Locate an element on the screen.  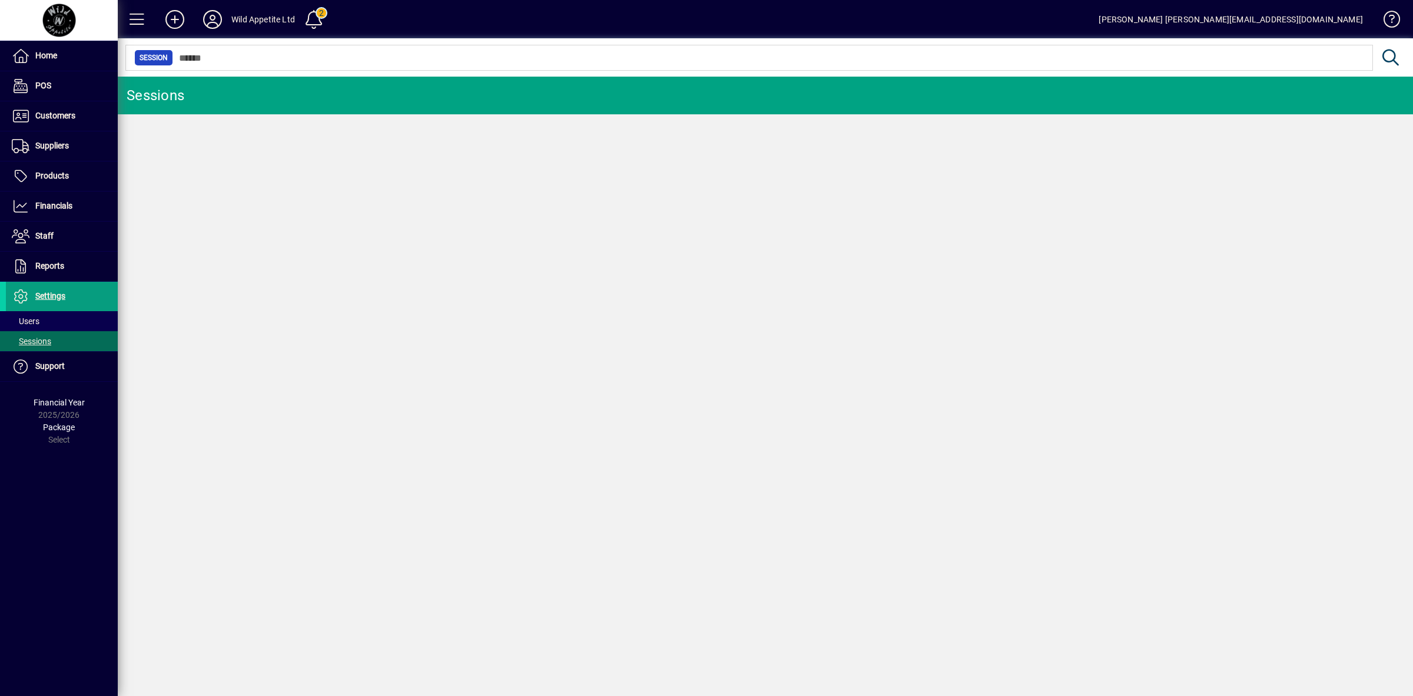
a: Reports is located at coordinates (62, 266).